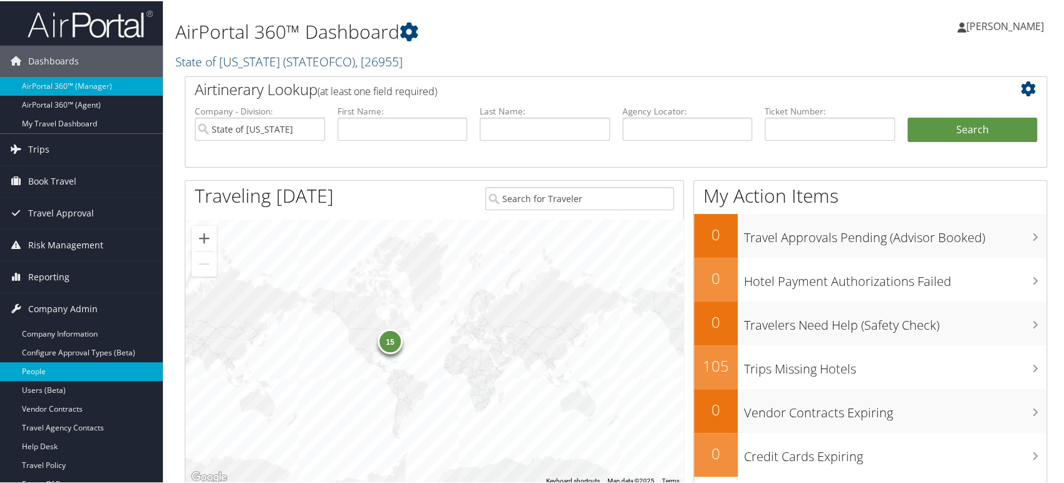 The height and width of the screenshot is (483, 1064). Describe the element at coordinates (49, 276) in the screenshot. I see `span: Reporting` at that location.